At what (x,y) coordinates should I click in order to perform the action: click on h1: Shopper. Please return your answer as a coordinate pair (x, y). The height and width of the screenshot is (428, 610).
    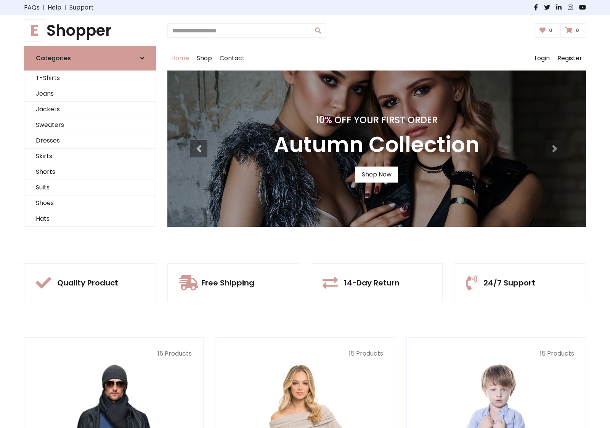
    Looking at the image, I should click on (90, 30).